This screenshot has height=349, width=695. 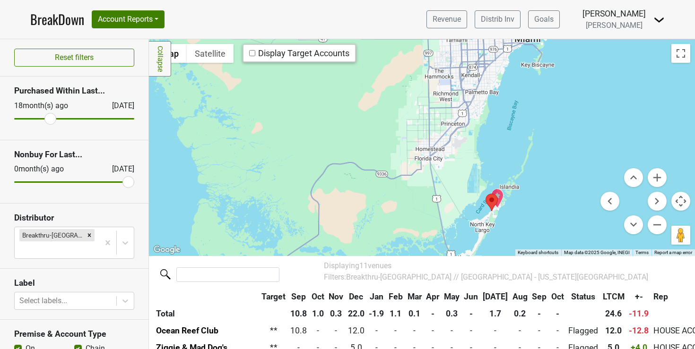 I want to click on a: Goals, so click(x=544, y=19).